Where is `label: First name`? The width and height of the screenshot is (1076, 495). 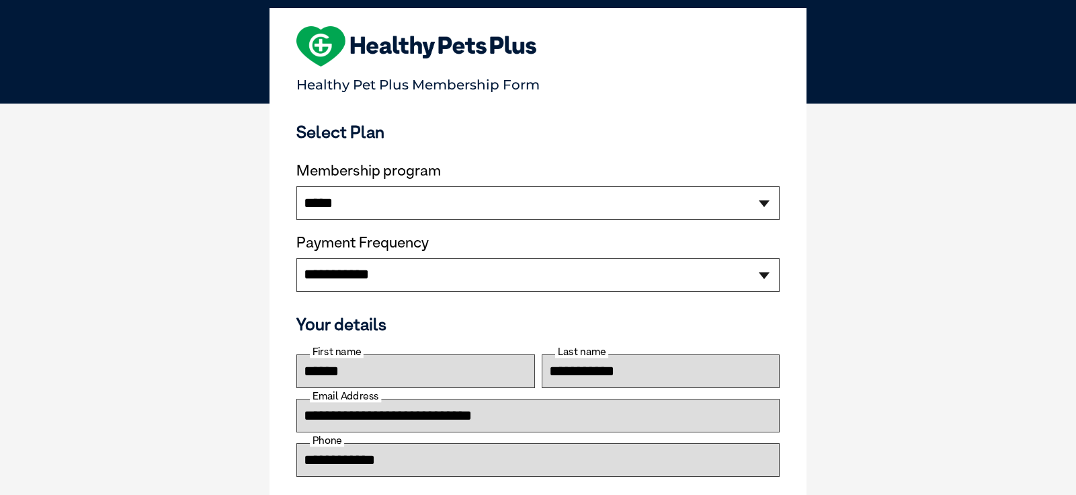 label: First name is located at coordinates (337, 352).